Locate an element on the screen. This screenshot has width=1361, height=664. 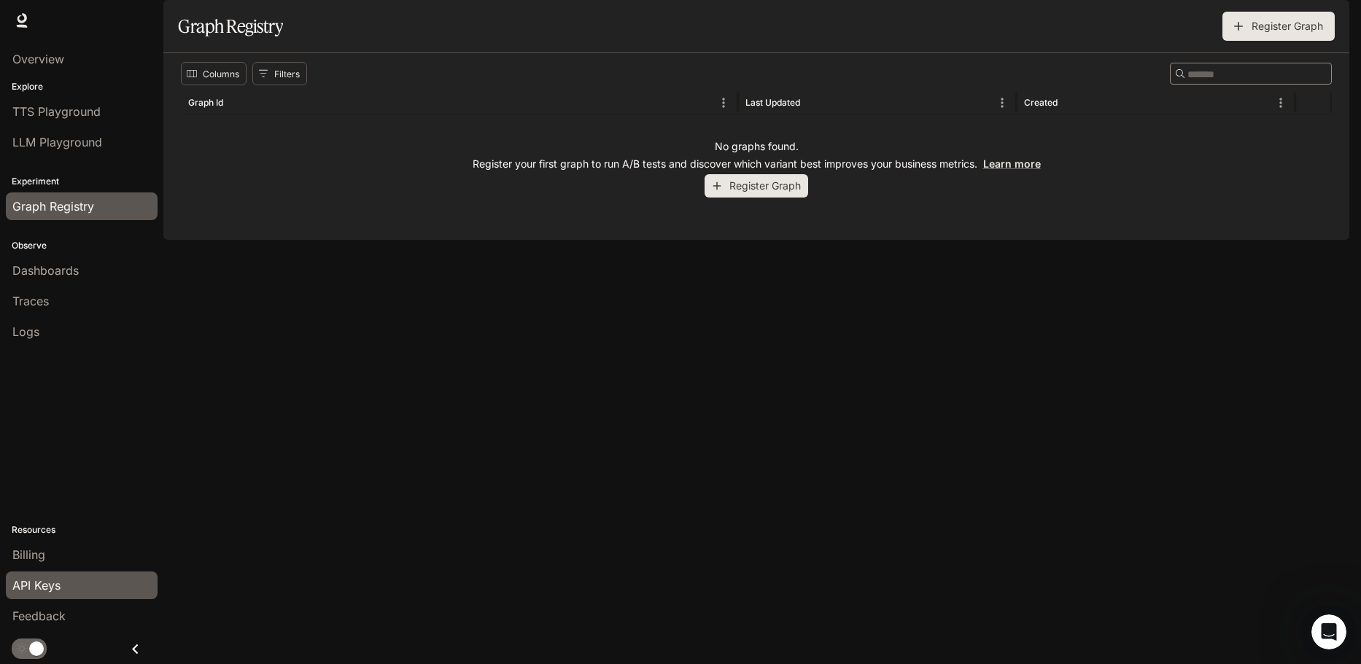
button: Show filters is located at coordinates (279, 74).